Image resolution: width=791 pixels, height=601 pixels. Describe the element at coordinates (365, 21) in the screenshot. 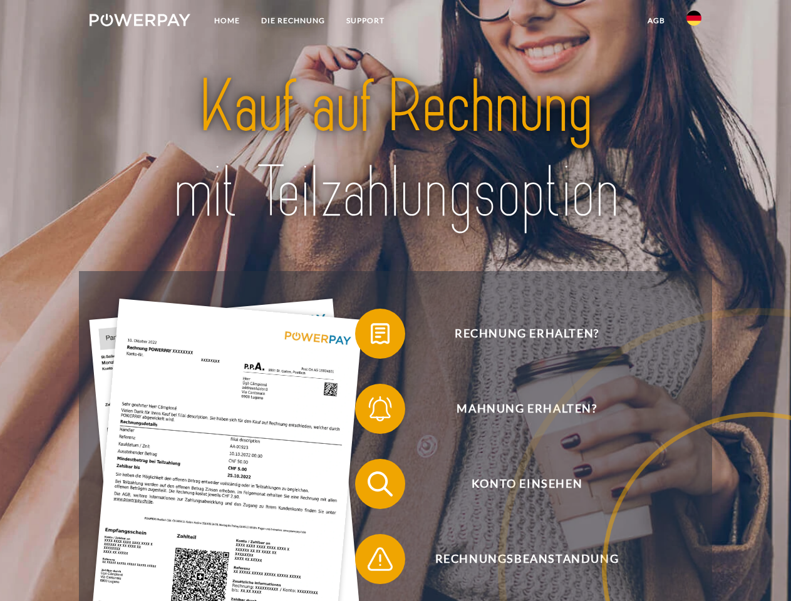

I see `a: SUPPORT` at that location.